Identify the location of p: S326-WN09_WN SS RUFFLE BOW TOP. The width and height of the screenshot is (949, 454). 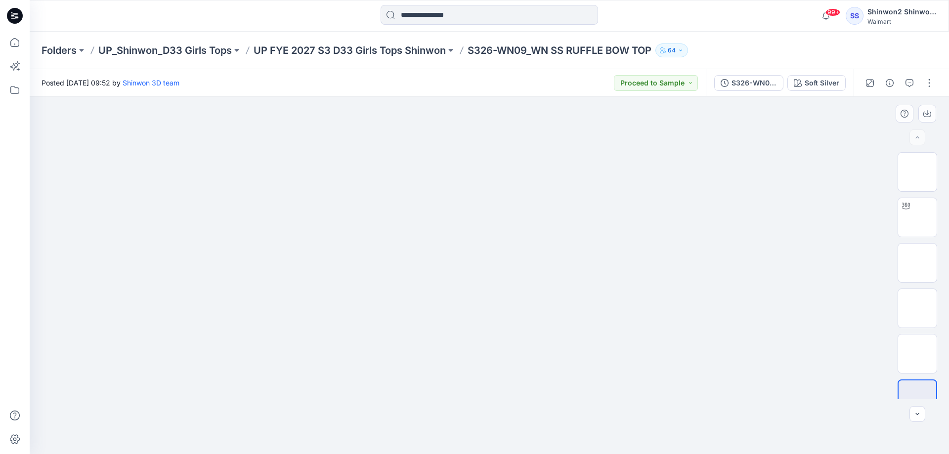
(560, 50).